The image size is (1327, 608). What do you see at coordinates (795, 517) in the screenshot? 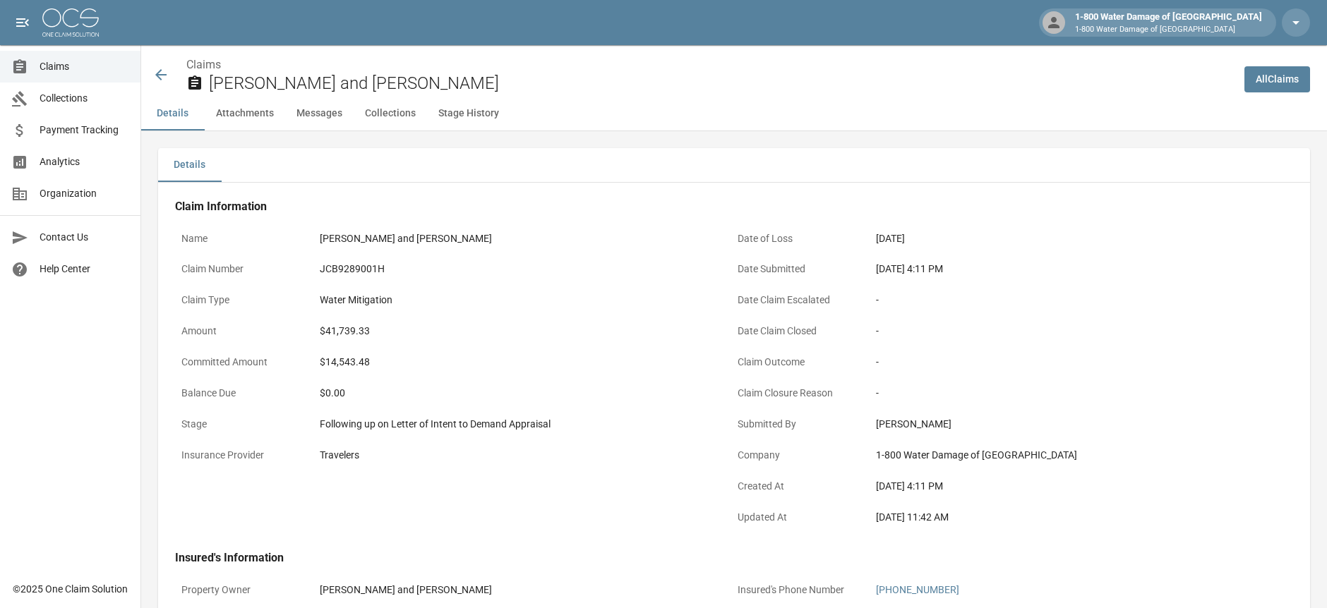
I see `p: Updated At` at bounding box center [795, 517].